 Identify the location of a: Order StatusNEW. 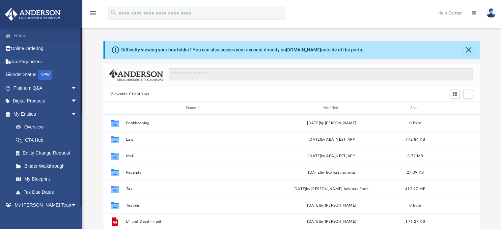
(46, 75).